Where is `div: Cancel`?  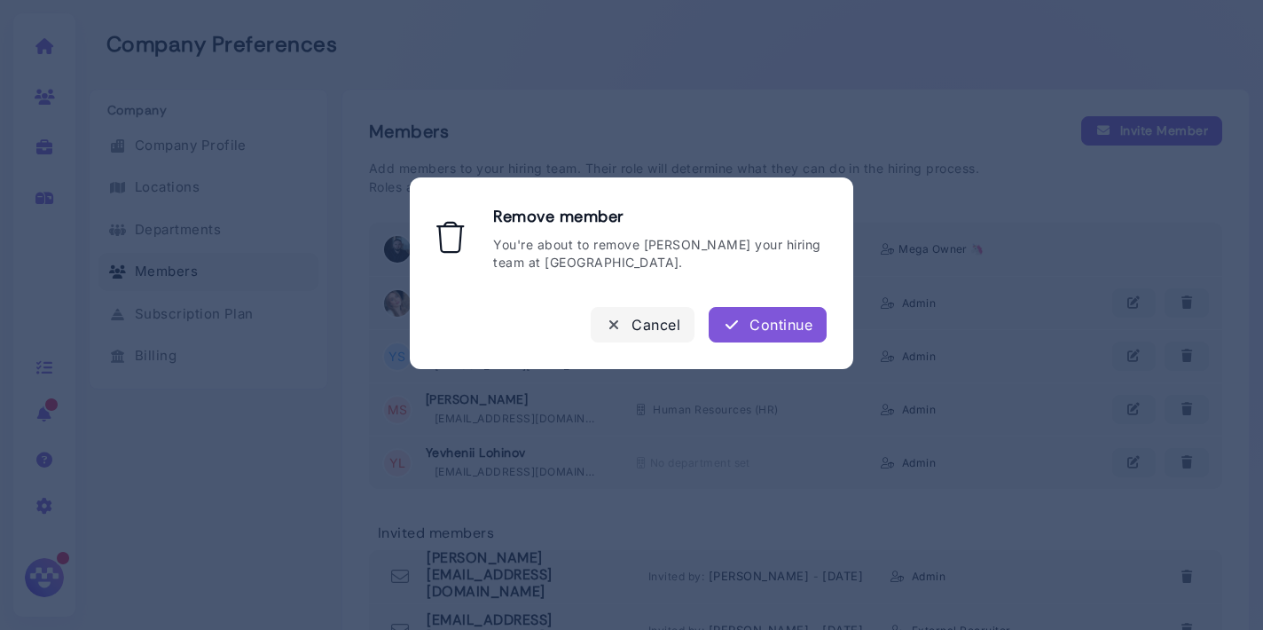 div: Cancel is located at coordinates (642, 325).